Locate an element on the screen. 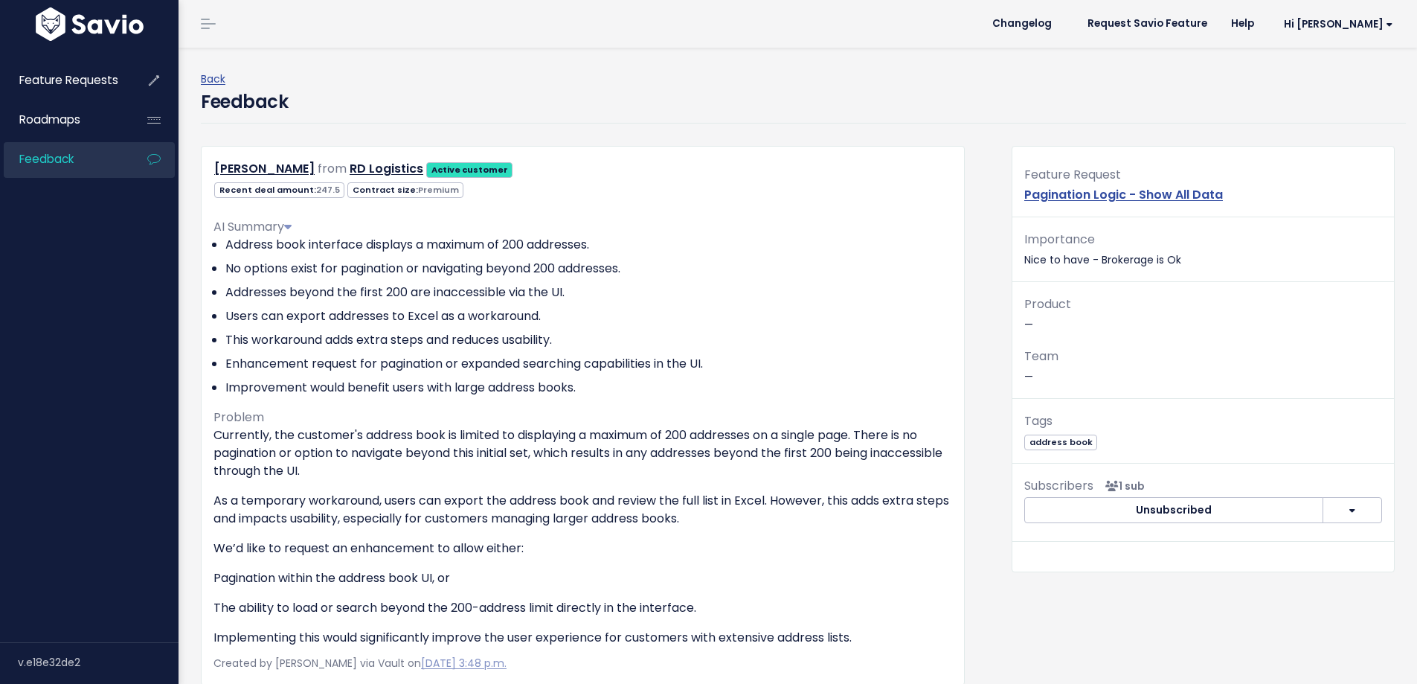 This screenshot has height=684, width=1417. h4: Feedback is located at coordinates (244, 102).